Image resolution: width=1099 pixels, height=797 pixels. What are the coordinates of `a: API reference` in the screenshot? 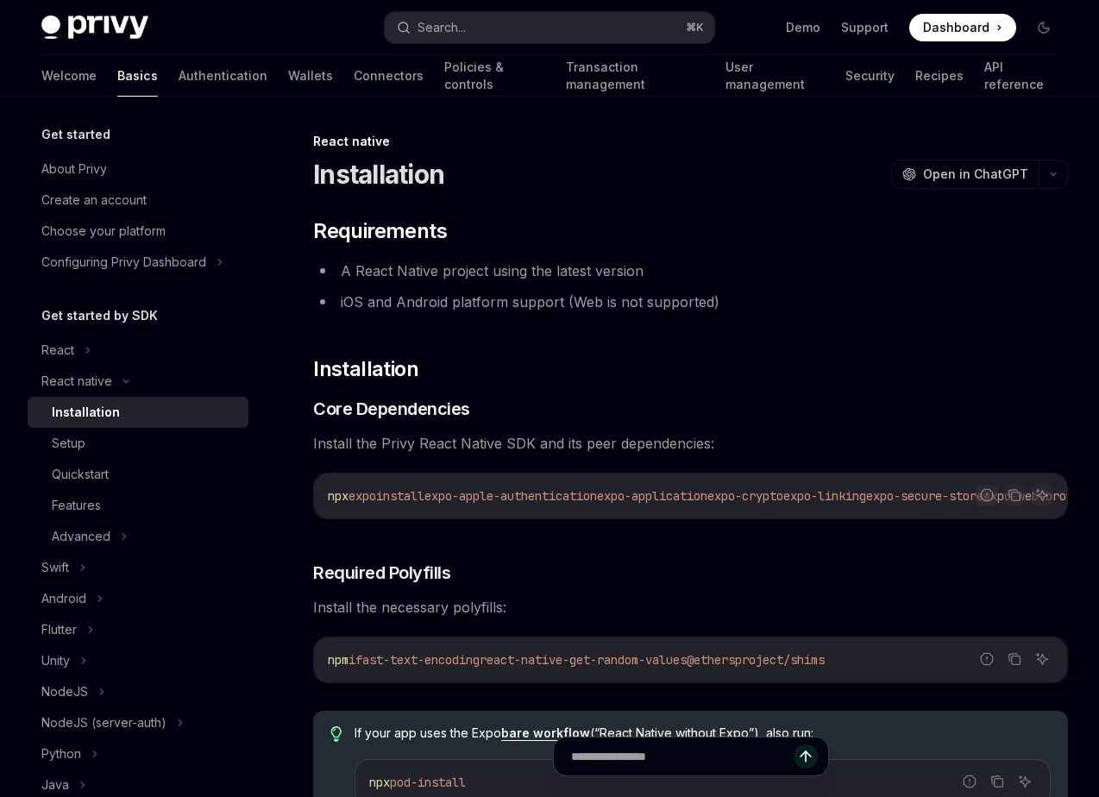 It's located at (1021, 76).